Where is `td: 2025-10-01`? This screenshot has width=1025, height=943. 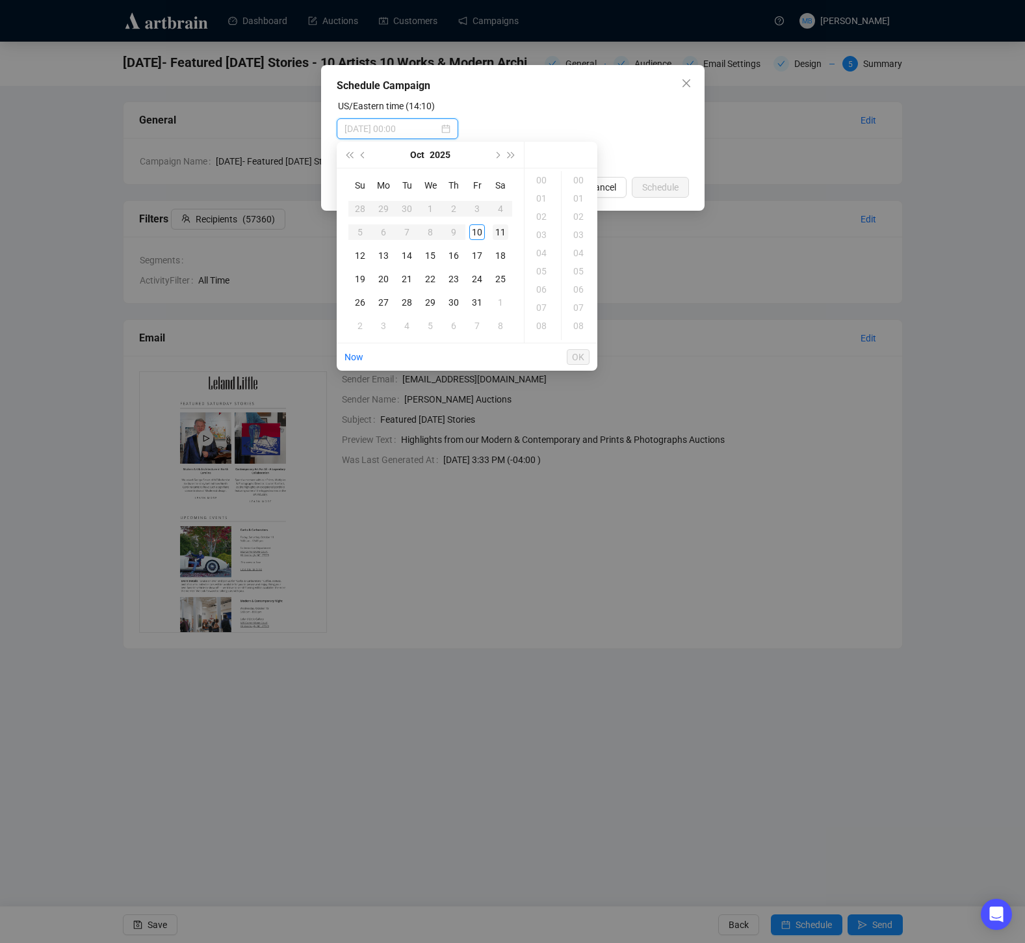
td: 2025-10-01 is located at coordinates (430, 209).